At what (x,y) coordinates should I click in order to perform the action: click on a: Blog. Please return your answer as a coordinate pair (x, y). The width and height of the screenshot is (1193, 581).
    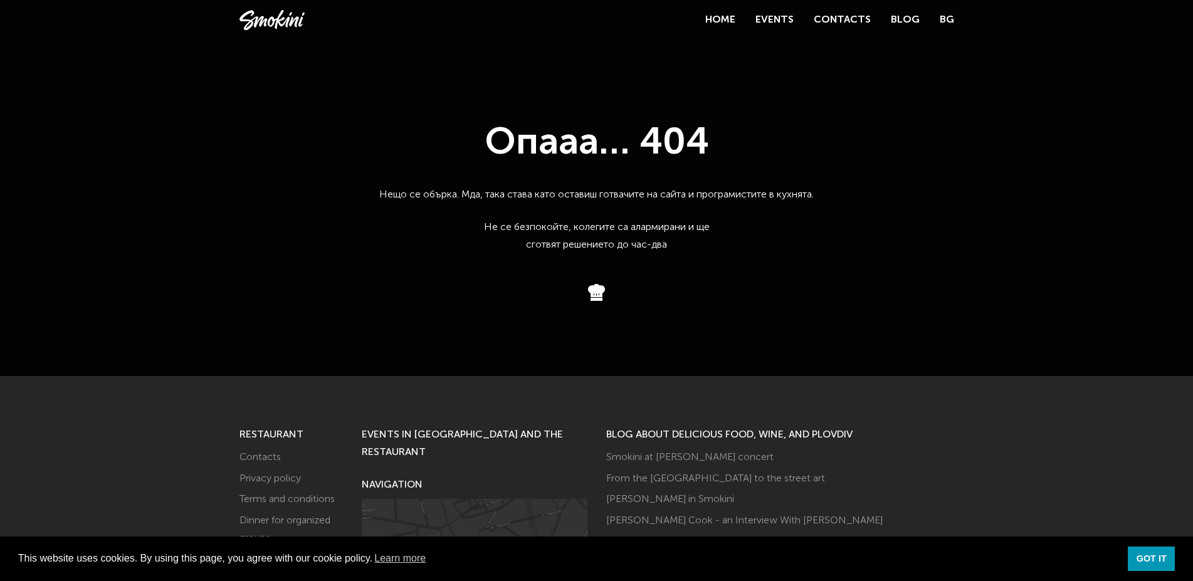
    Looking at the image, I should click on (906, 20).